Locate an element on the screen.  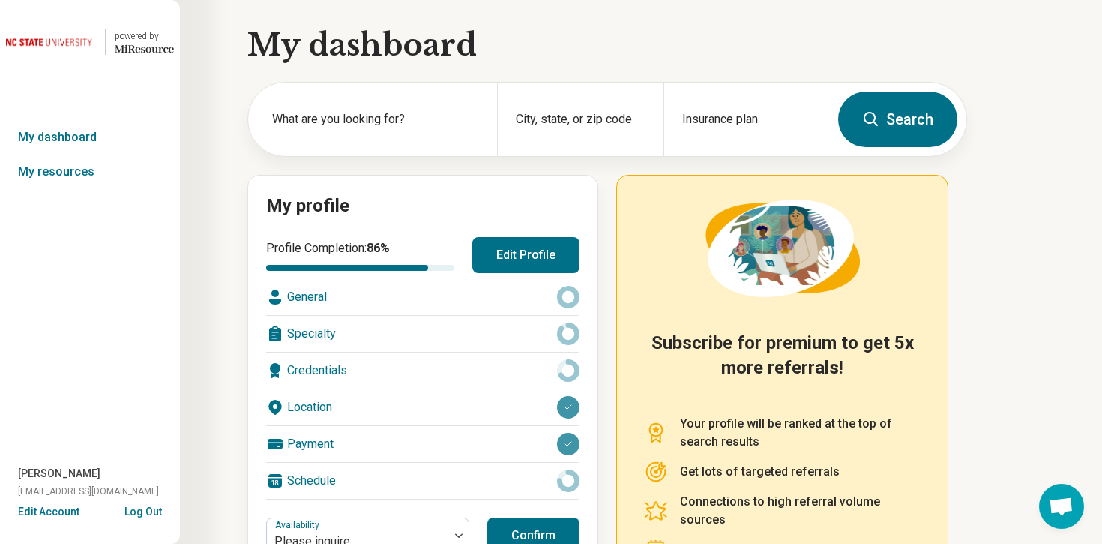
div: Profile Completion: is located at coordinates (360, 255).